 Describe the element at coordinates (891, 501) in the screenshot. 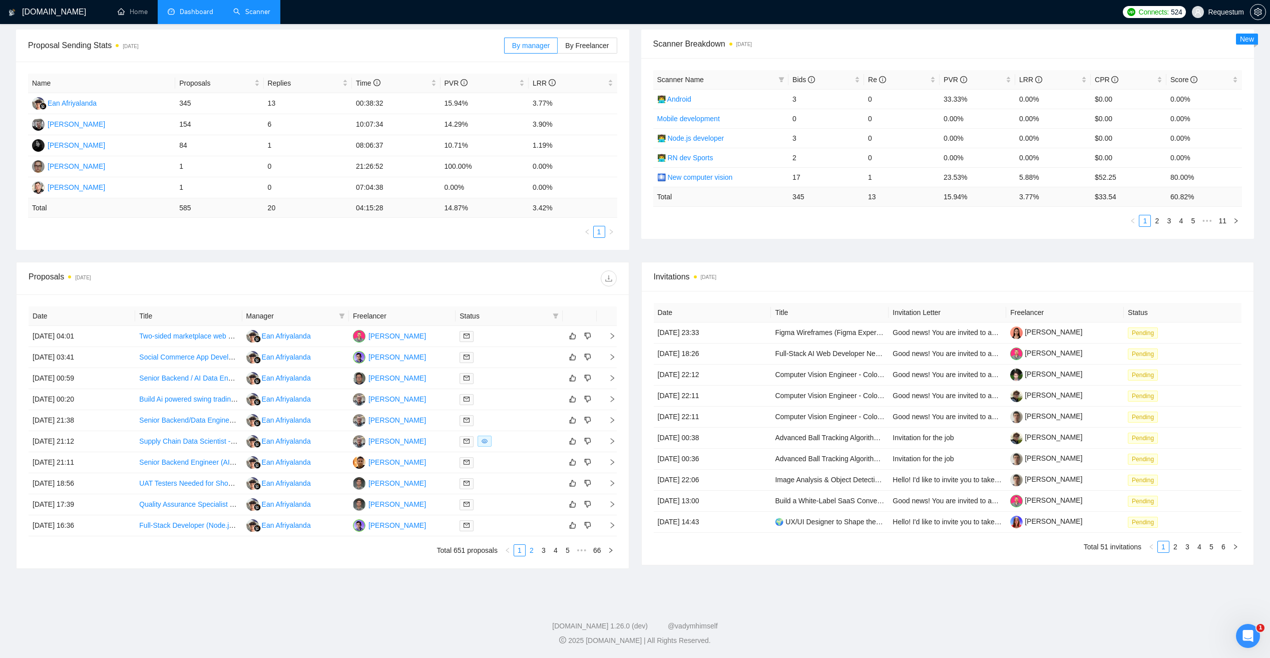

I see `a: Build a White-Label SaaS Conversational AI Platform for UK Estate Agents` at that location.